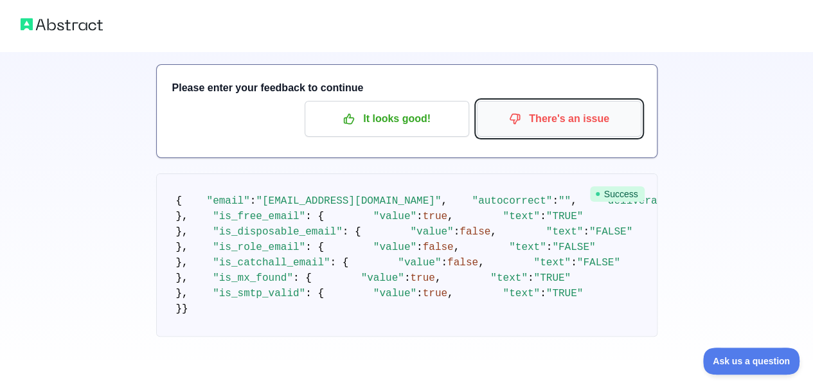  Describe the element at coordinates (407, 88) in the screenshot. I see `h3: Please enter your feedback to continue` at that location.